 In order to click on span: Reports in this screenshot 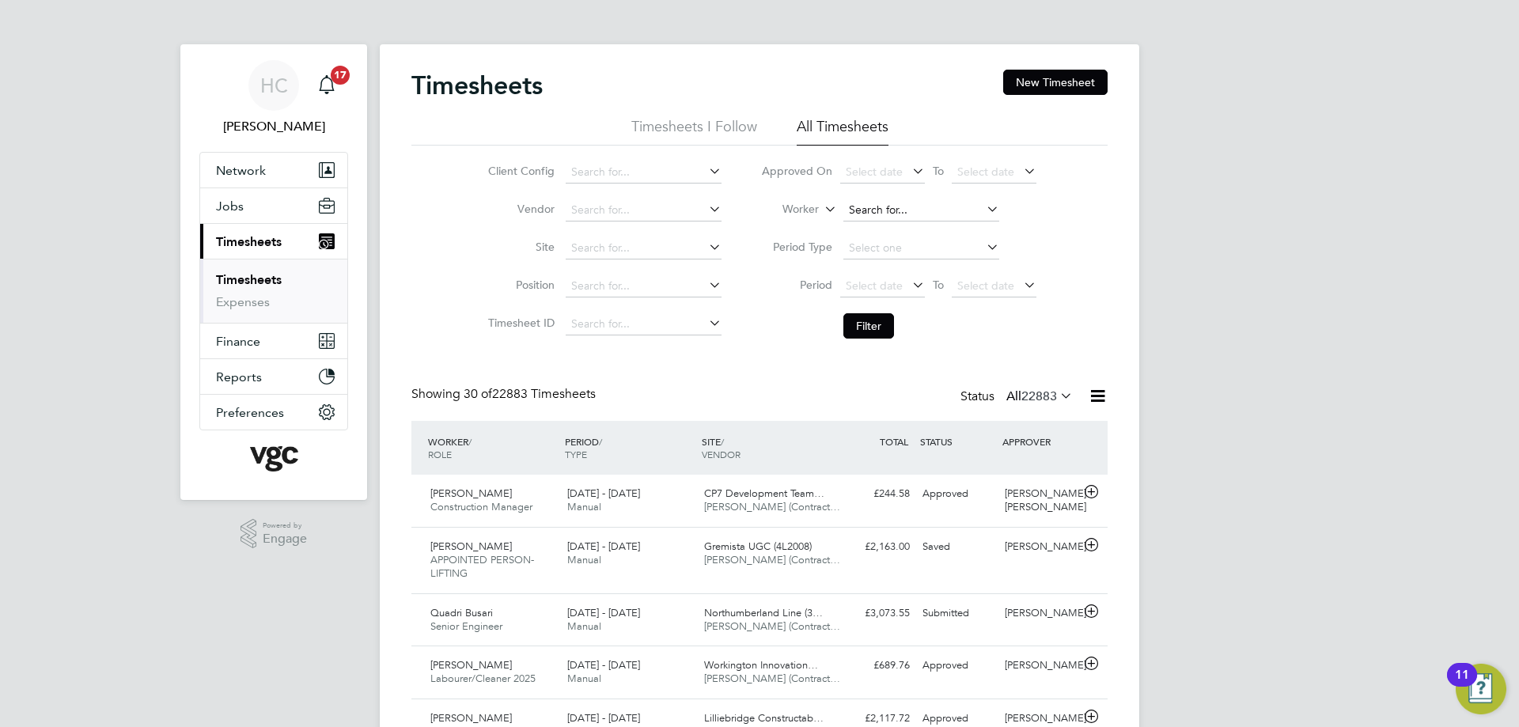, I will do `click(239, 377)`.